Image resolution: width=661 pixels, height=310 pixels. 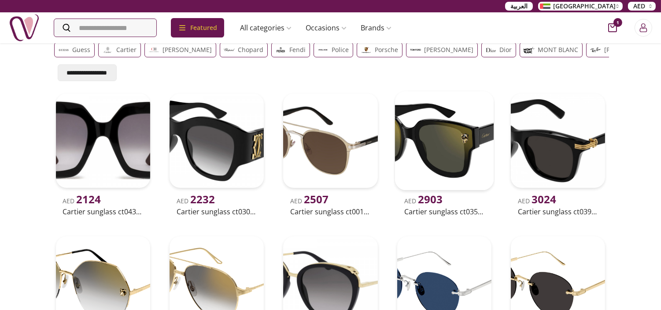 I want to click on span: 3024, so click(x=544, y=199).